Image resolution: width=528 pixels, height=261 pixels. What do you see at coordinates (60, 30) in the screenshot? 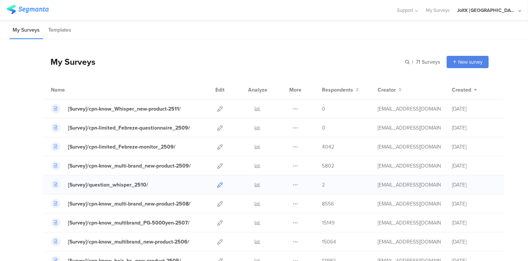
I see `li: Templates` at bounding box center [60, 30].